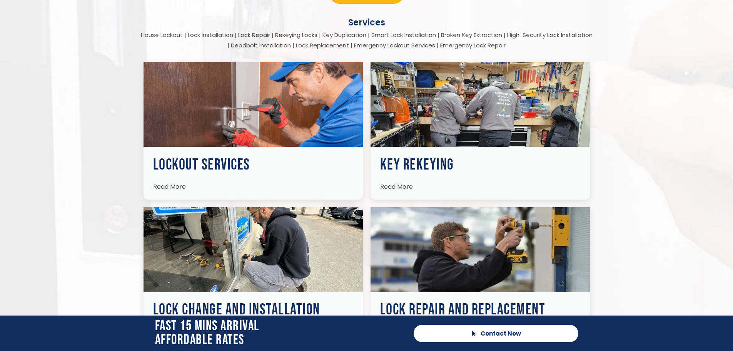 The image size is (733, 351). I want to click on a: Contact Now, so click(496, 333).